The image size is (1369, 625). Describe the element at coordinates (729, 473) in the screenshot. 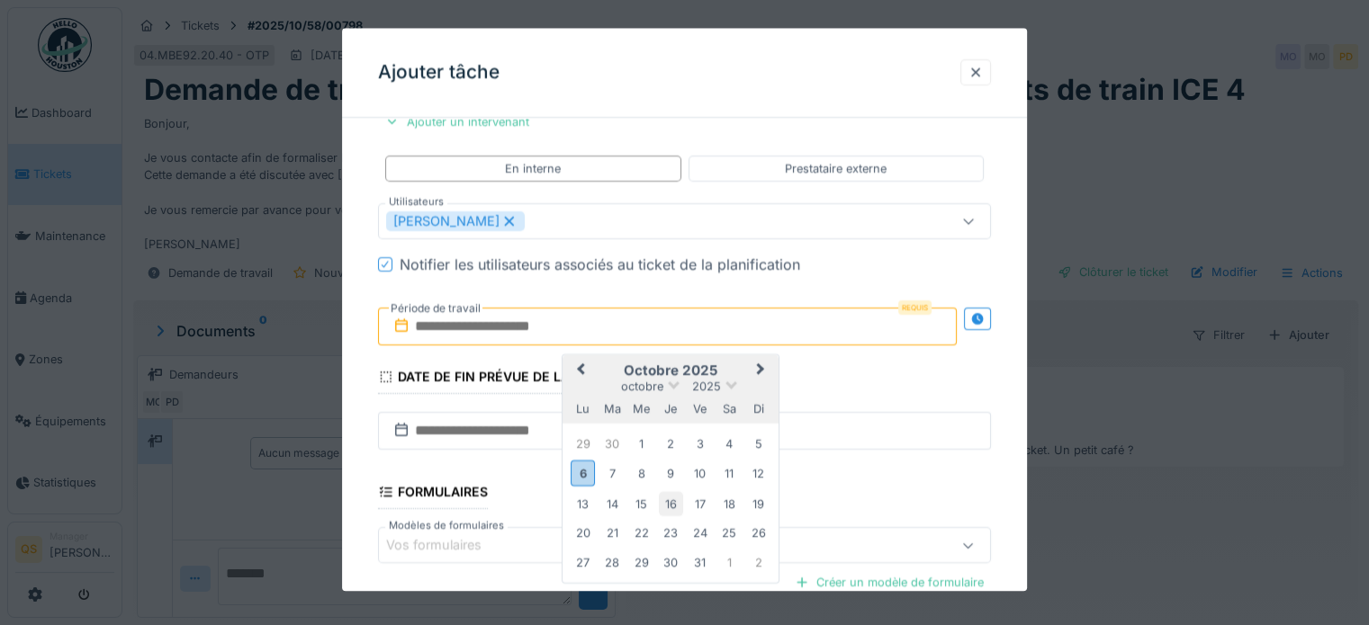

I see `div: Choose samedi 11 octobre 2025` at that location.